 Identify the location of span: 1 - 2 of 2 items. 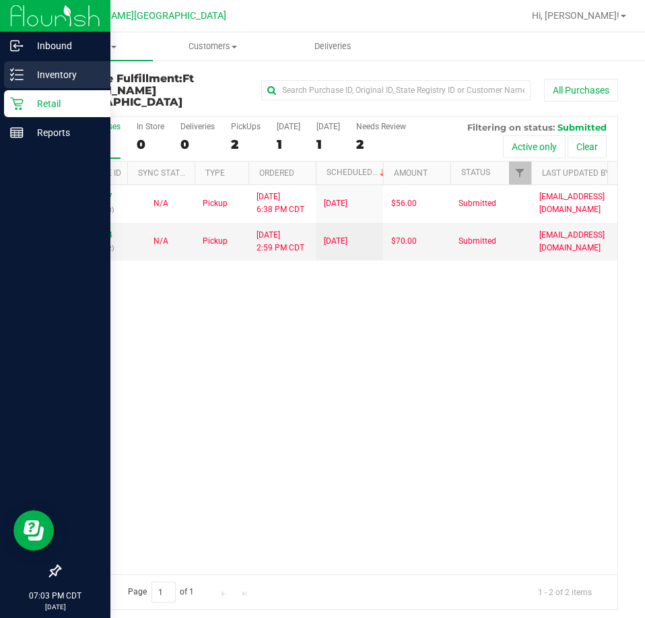
(564, 591).